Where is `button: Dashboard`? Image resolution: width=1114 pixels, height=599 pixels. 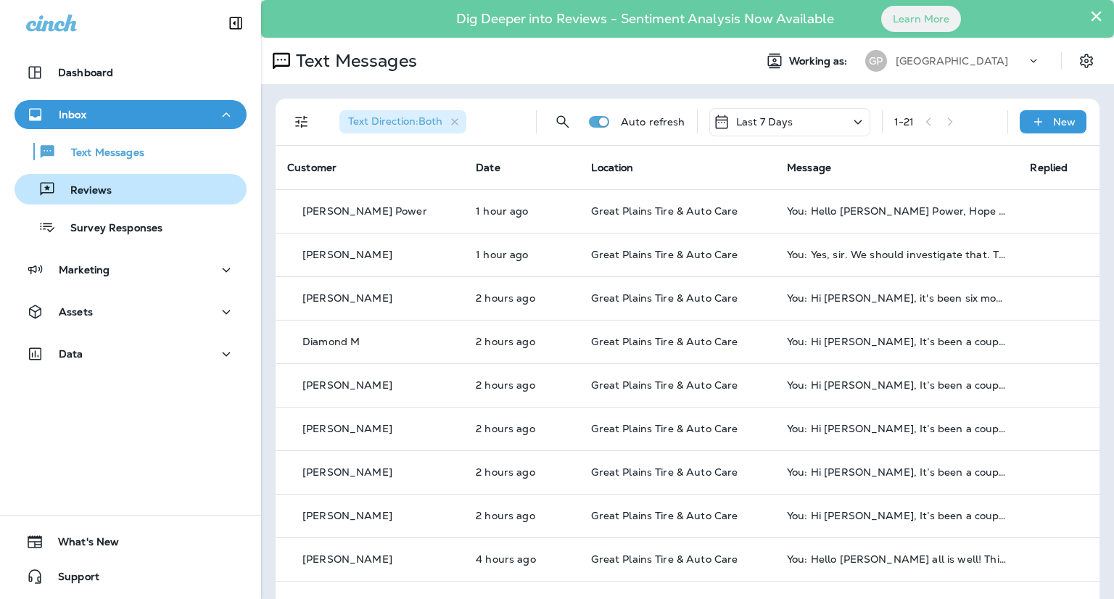 button: Dashboard is located at coordinates (131, 73).